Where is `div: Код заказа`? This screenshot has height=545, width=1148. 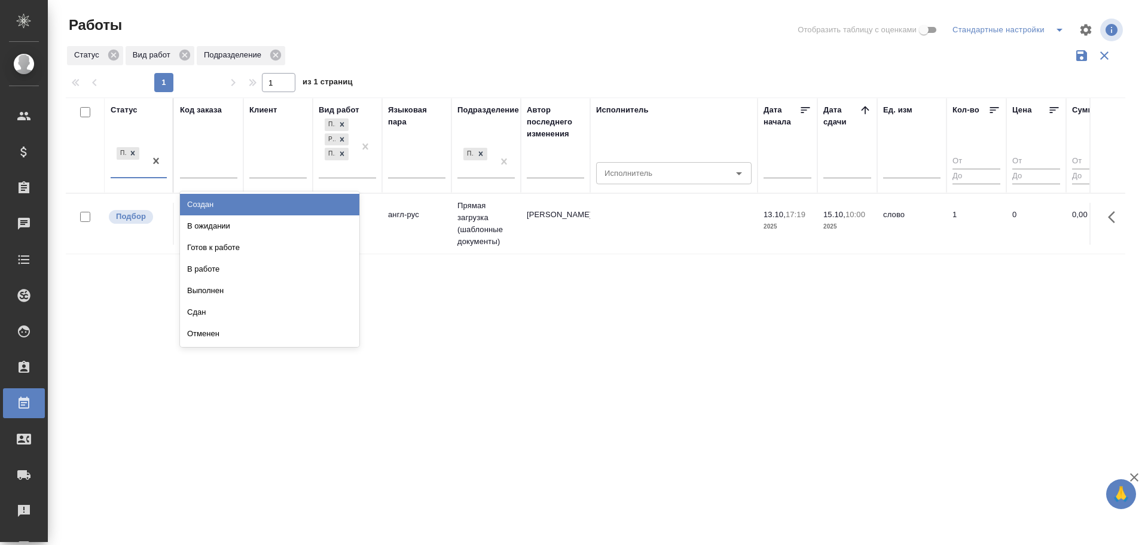 div: Код заказа is located at coordinates (201, 110).